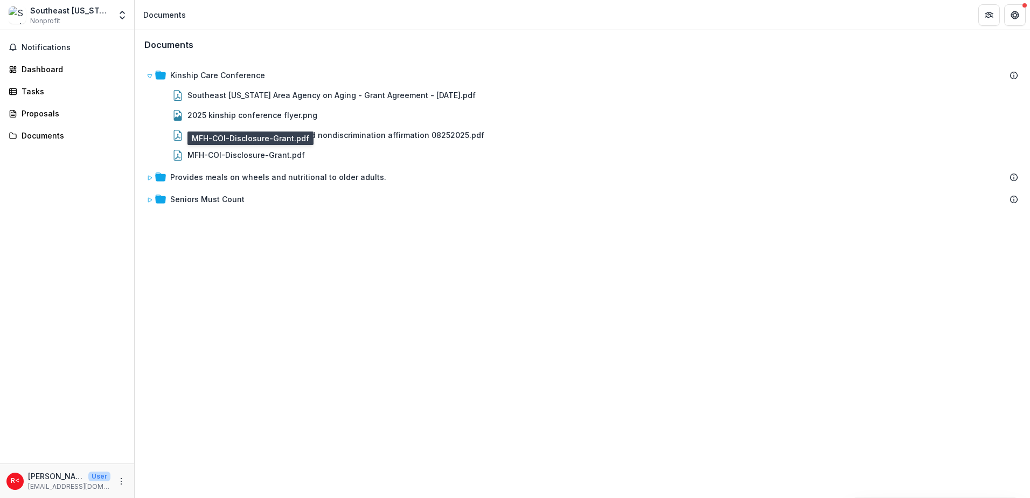 This screenshot has height=498, width=1030. I want to click on div: Proposals, so click(71, 113).